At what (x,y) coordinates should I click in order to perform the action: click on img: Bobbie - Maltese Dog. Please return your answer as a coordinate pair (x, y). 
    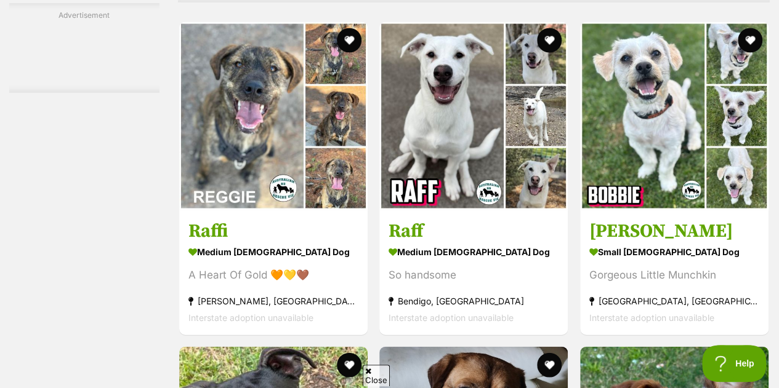
    Looking at the image, I should click on (674, 116).